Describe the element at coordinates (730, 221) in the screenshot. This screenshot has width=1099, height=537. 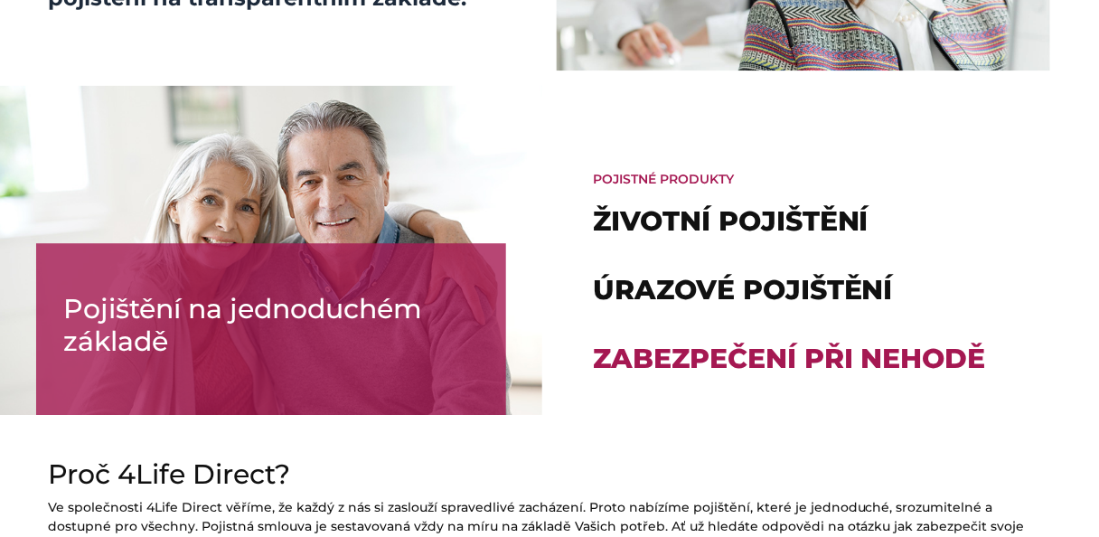
I see `a: Životní pojištění` at that location.